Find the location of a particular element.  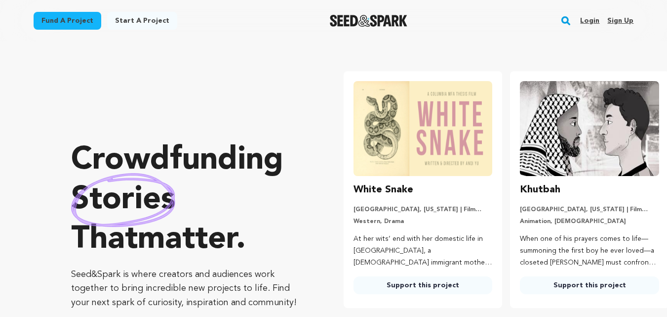

a: Login is located at coordinates (590, 21).